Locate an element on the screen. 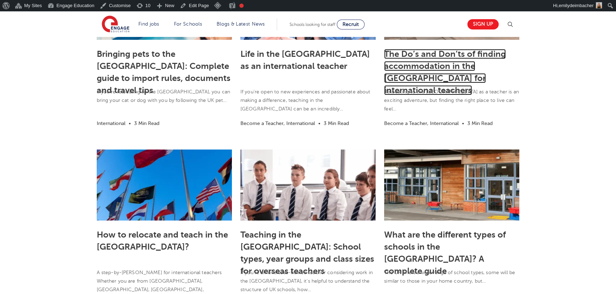  p: If you’re open to new experiences and passionate about making a difference, teaching in the [GEOG... is located at coordinates (308, 101).